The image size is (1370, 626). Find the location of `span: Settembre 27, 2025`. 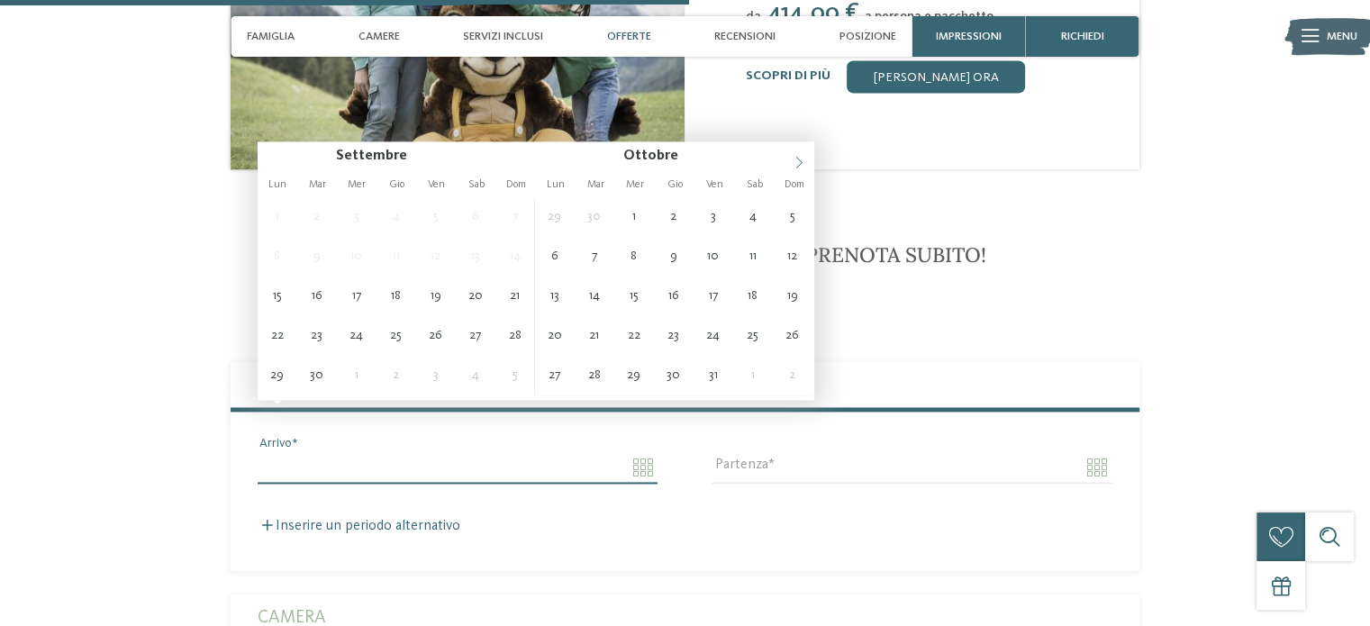

span: Settembre 27, 2025 is located at coordinates (476, 336).